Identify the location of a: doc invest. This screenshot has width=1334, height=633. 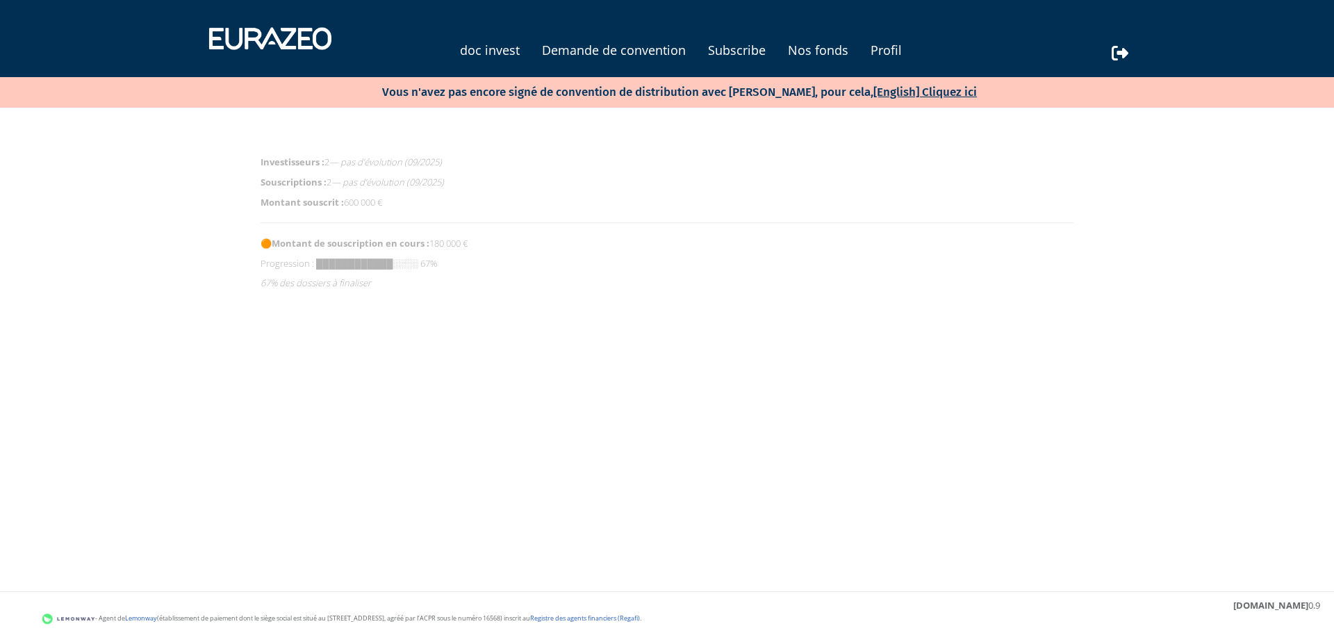
(490, 50).